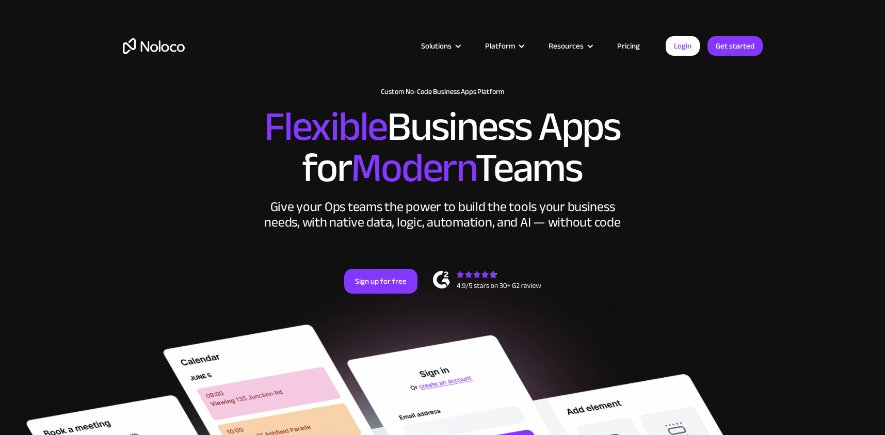 The height and width of the screenshot is (435, 885). What do you see at coordinates (326, 126) in the screenshot?
I see `span: Flexible` at bounding box center [326, 126].